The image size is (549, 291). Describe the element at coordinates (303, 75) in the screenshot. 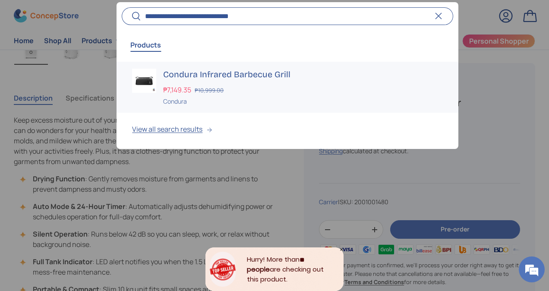

I see `h3: Condura Infrared Barbecue Grill` at that location.